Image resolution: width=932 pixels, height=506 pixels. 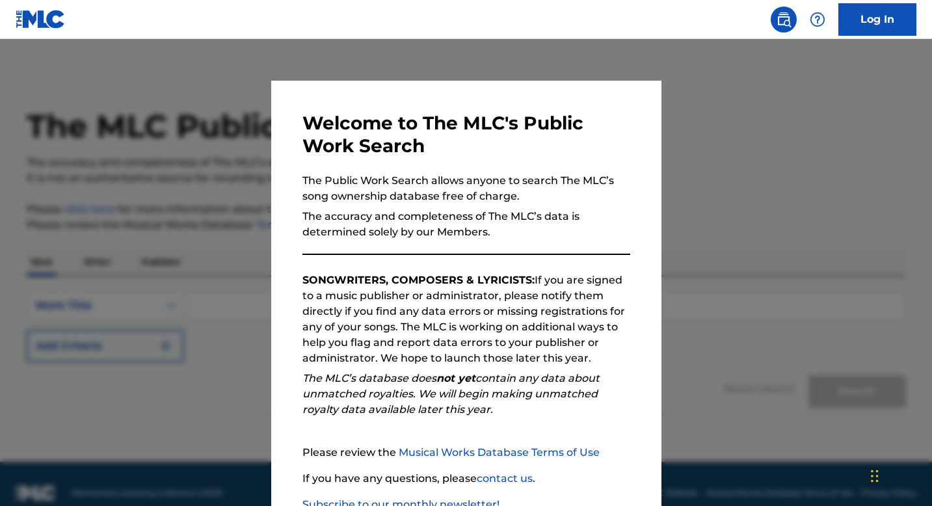 What do you see at coordinates (466, 452) in the screenshot?
I see `p: Please review the` at bounding box center [466, 452].